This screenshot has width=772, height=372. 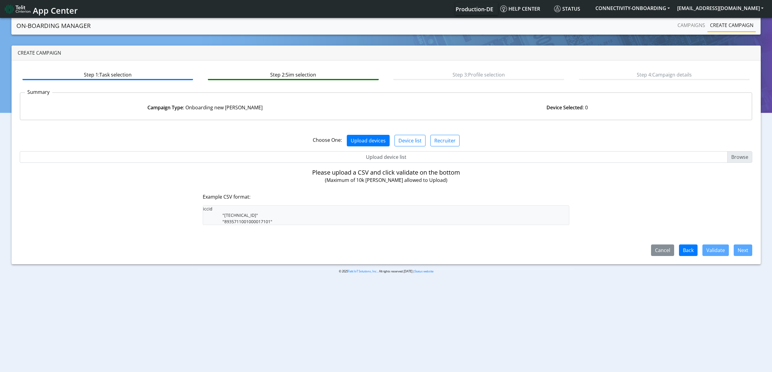 I want to click on p: Summary, so click(x=39, y=92).